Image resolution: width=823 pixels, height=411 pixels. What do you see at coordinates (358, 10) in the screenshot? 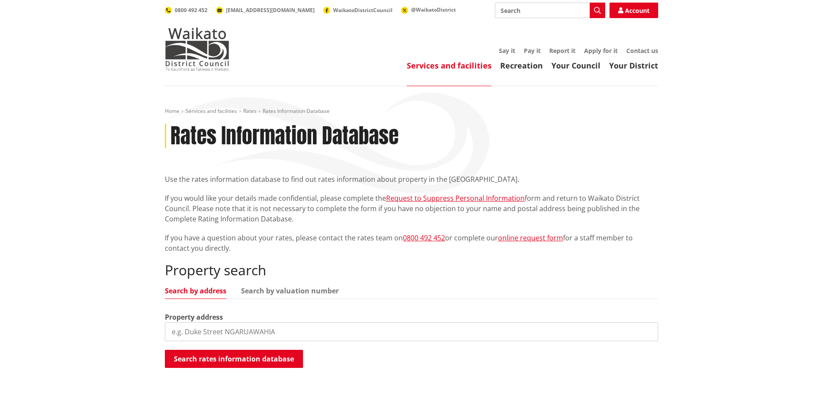
I see `a: WaikatoDistrictCouncil` at bounding box center [358, 10].